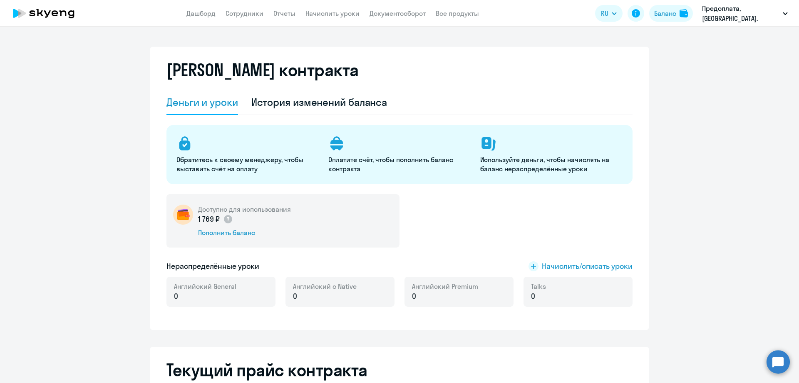 The image size is (799, 383). Describe the element at coordinates (398, 13) in the screenshot. I see `a: Документооборот` at that location.